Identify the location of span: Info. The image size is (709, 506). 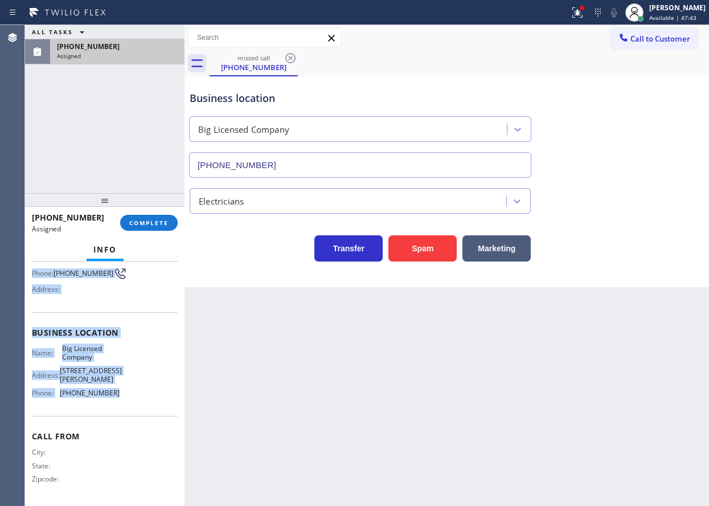
(105, 249).